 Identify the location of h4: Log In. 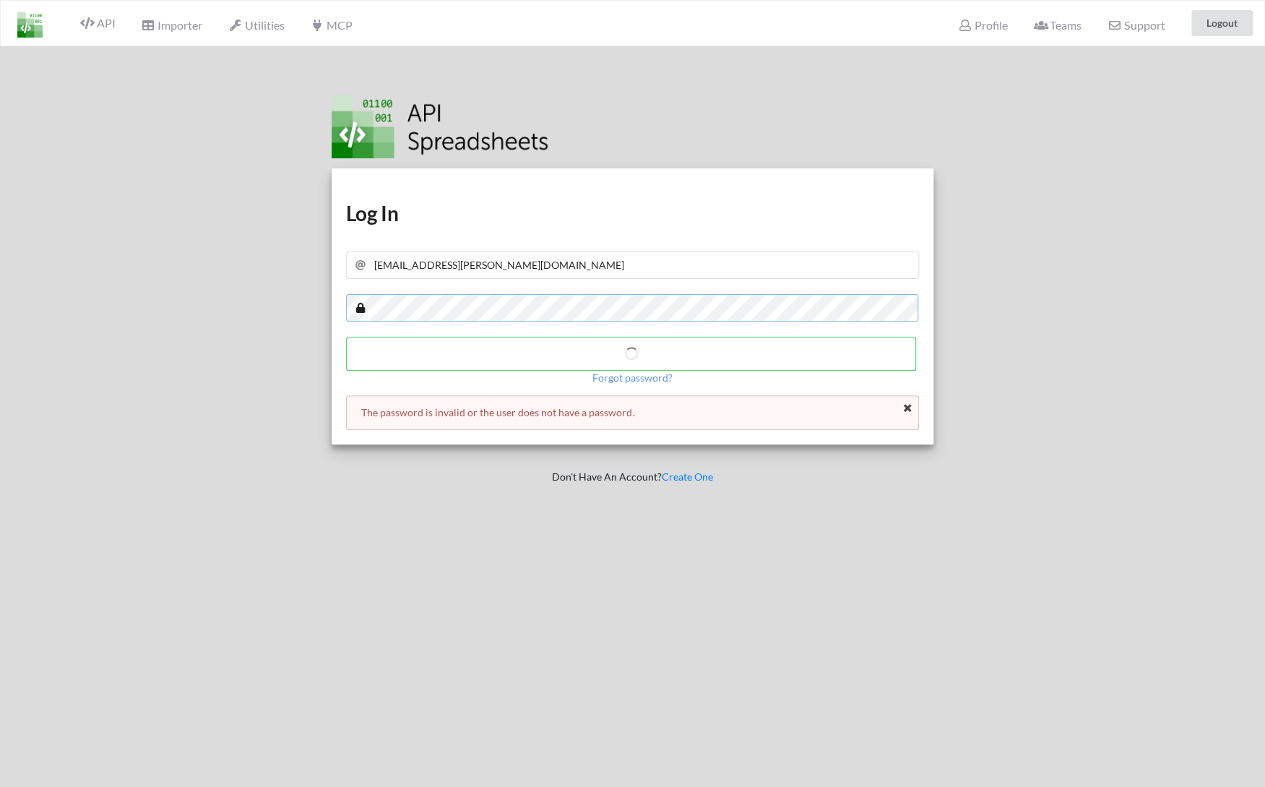
(631, 353).